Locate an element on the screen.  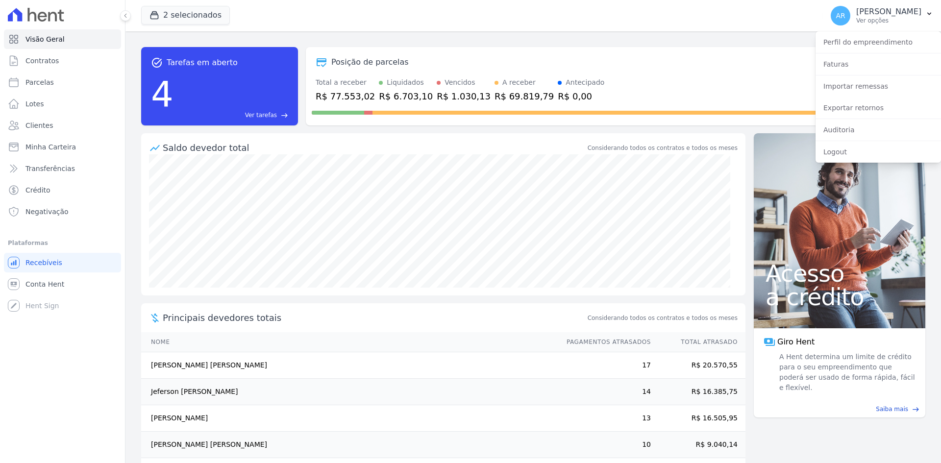
a: Faturas is located at coordinates (878, 64).